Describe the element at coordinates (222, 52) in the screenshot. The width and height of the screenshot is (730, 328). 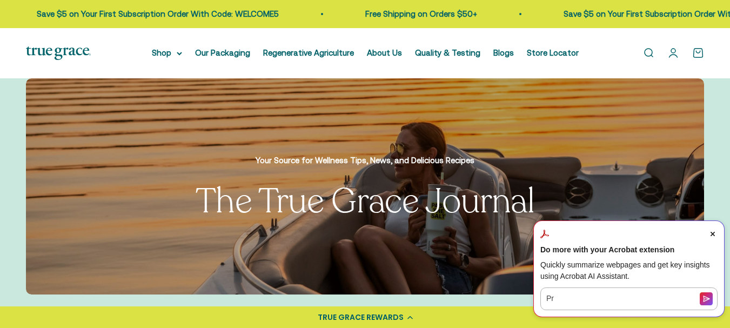
I see `a: Our Packaging` at that location.